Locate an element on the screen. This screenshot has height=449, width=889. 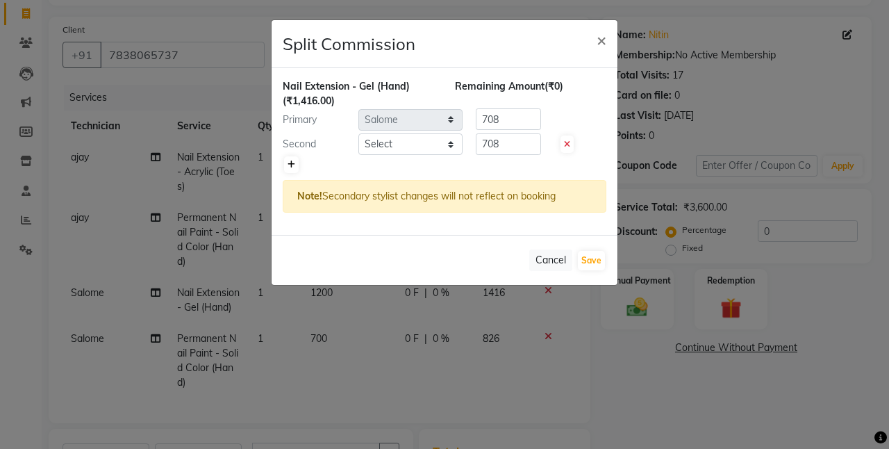
button: Save is located at coordinates (591, 260).